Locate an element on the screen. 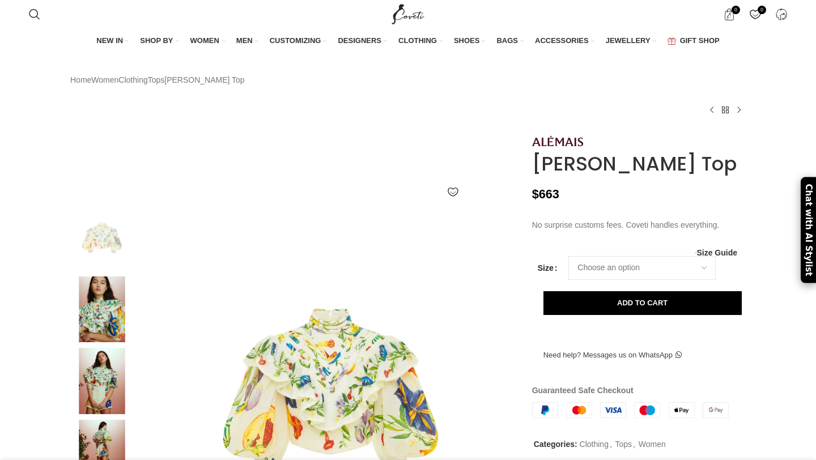 The height and width of the screenshot is (460, 816). a: Previous product is located at coordinates (711, 110).